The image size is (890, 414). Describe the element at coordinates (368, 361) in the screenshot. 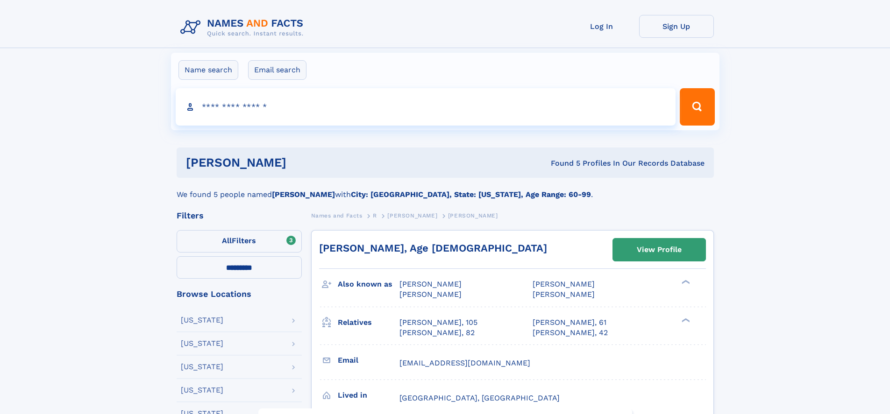

I see `h3: Email` at that location.